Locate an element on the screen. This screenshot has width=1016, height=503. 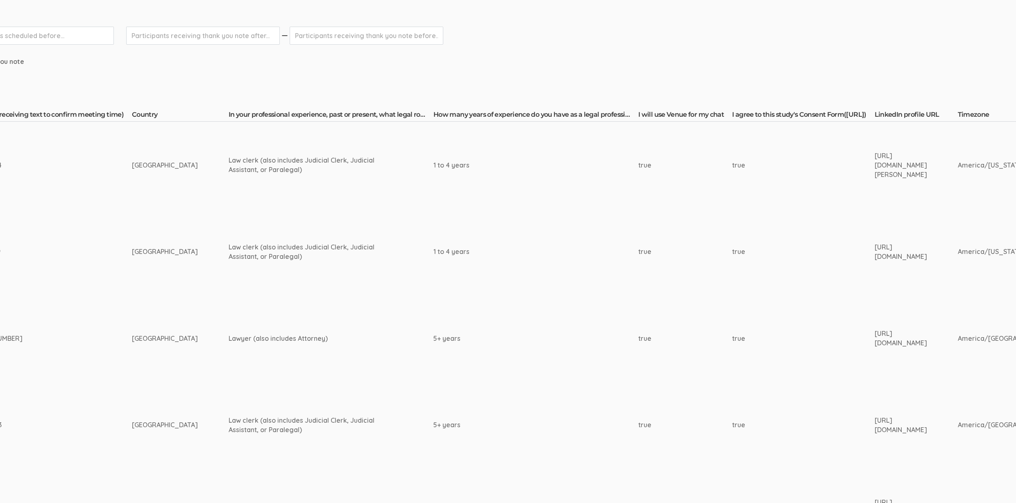
th: How many years of experience do you have as a legal professional? is located at coordinates (536, 116).